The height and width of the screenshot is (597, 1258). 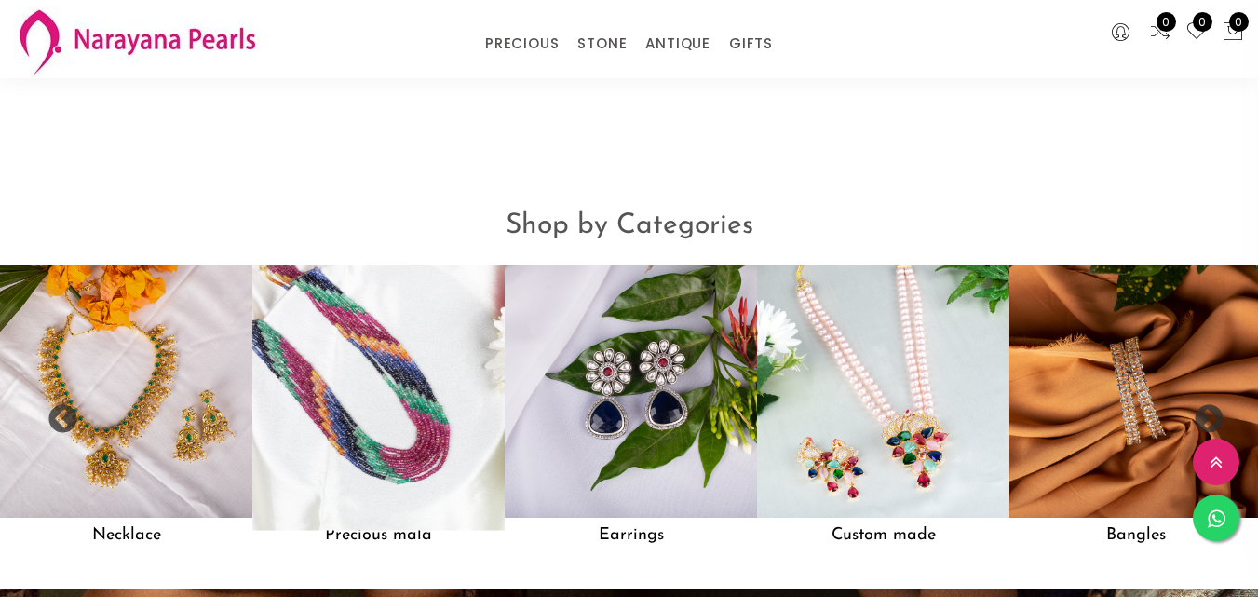 I want to click on button: Next, so click(x=1202, y=413).